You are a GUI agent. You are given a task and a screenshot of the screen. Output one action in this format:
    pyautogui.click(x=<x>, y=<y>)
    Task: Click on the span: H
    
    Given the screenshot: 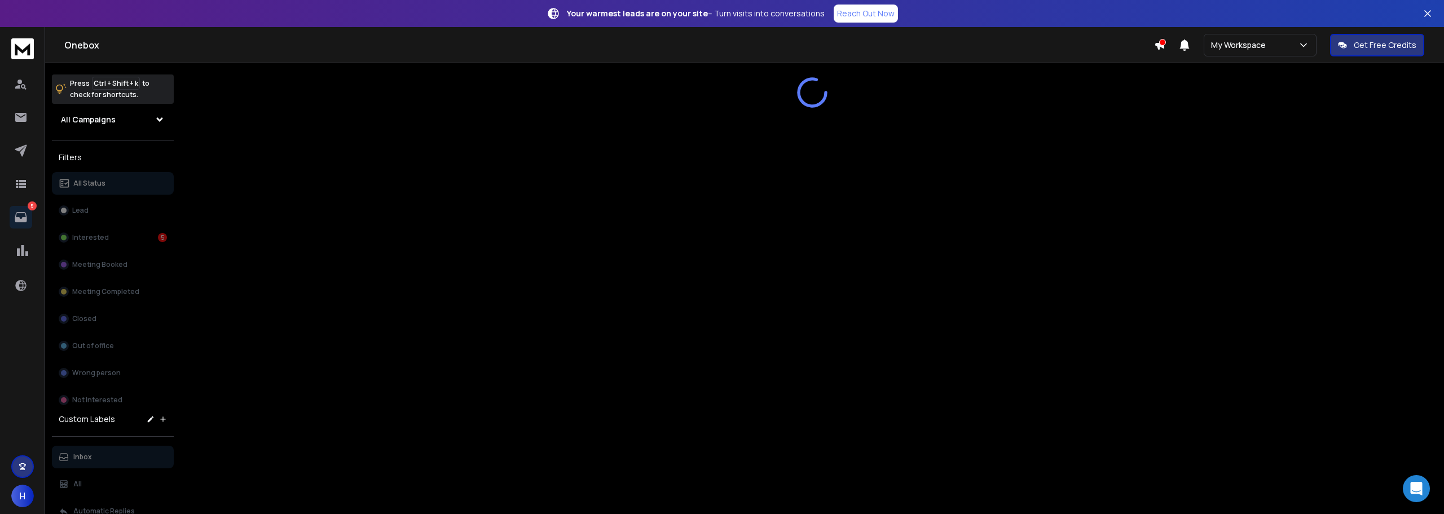 What is the action you would take?
    pyautogui.click(x=23, y=496)
    